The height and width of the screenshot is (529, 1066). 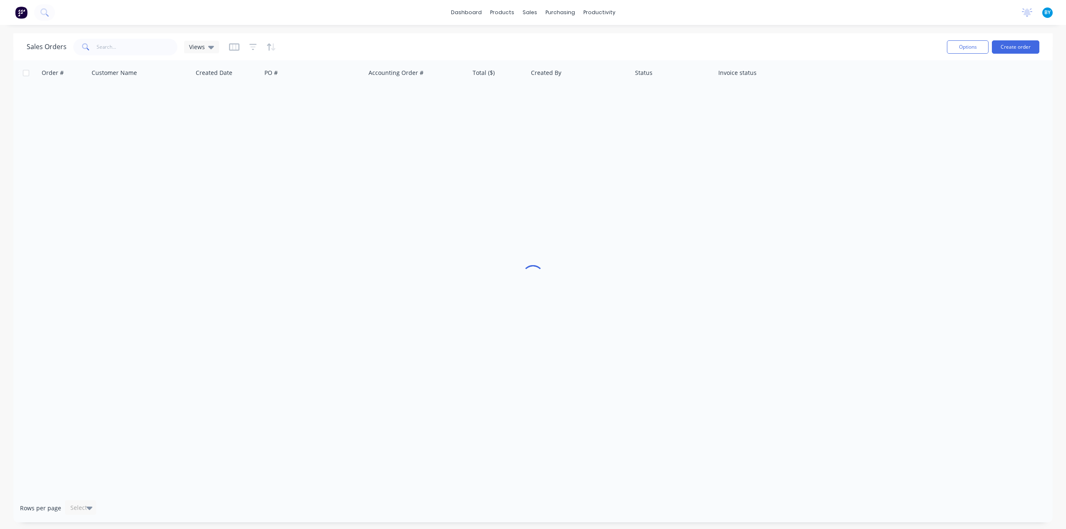 I want to click on div: Accounting Order #, so click(x=396, y=73).